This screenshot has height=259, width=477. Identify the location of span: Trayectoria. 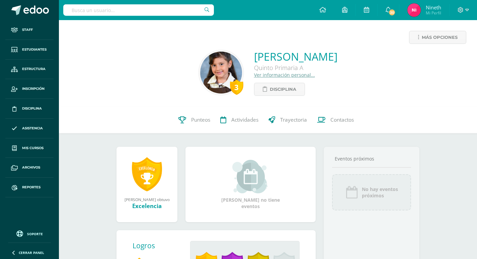
(294, 120).